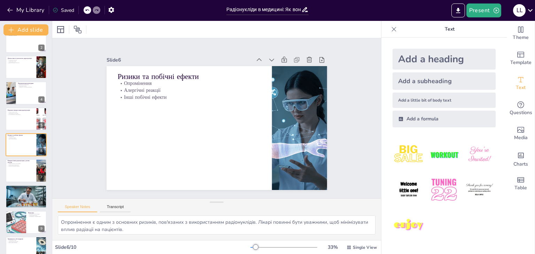  I want to click on p: Локальне та системне лікування, so click(31, 87).